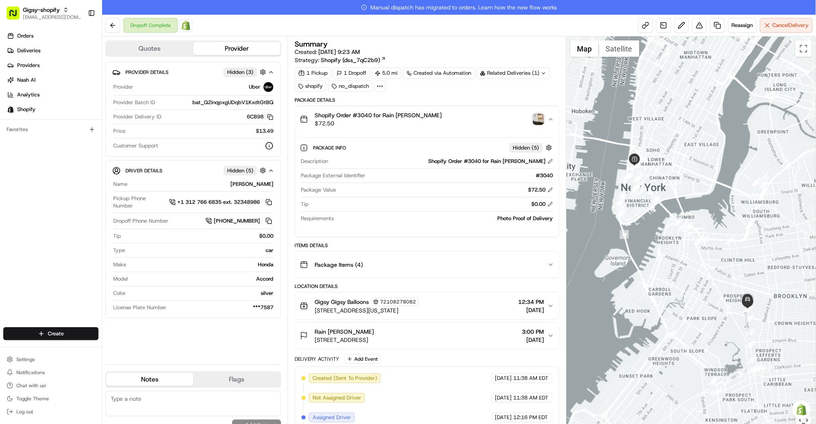  I want to click on span: Customer Support, so click(136, 146).